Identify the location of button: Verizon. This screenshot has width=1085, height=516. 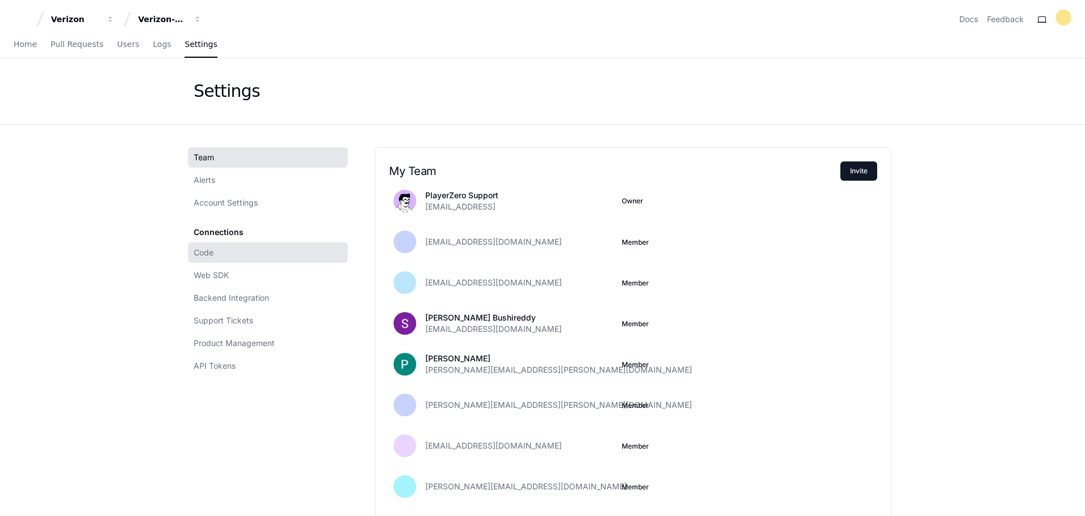
(83, 19).